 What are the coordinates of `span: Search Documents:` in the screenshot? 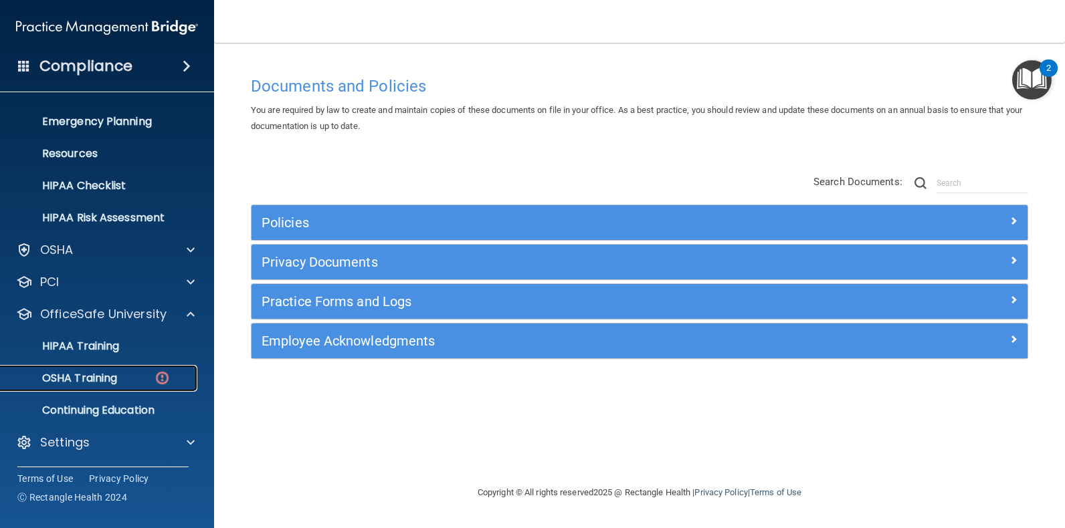 It's located at (857, 182).